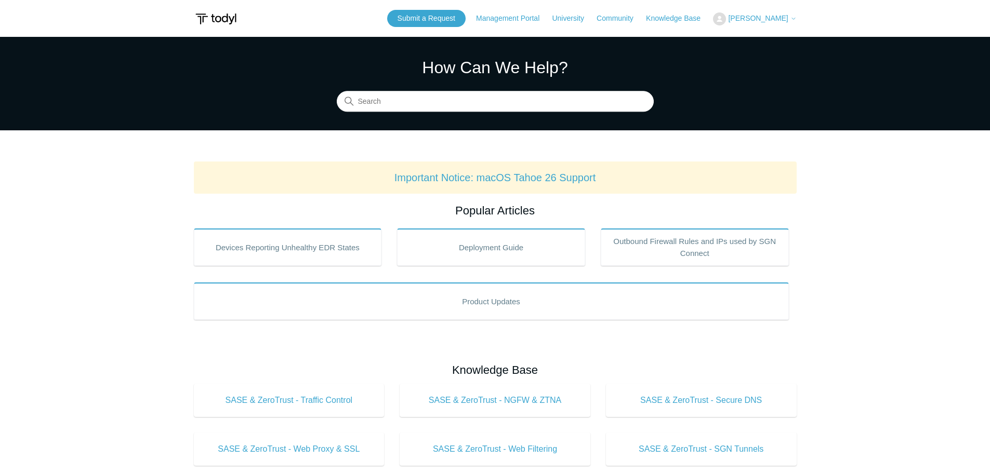 The image size is (990, 473). Describe the element at coordinates (701, 449) in the screenshot. I see `a: SASE & ZeroTrust - SGN Tunnels` at that location.